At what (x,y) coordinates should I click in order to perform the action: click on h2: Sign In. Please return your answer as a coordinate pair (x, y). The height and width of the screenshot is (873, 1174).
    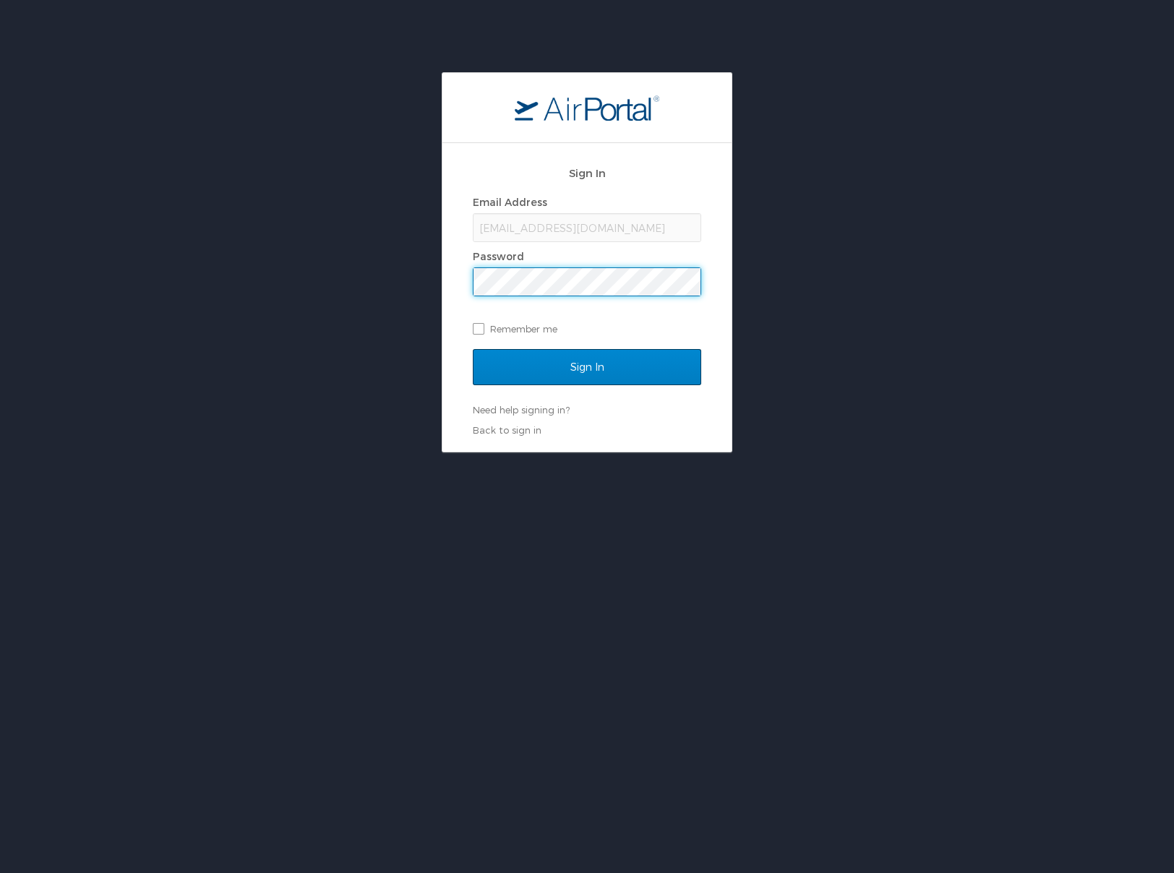
    Looking at the image, I should click on (587, 173).